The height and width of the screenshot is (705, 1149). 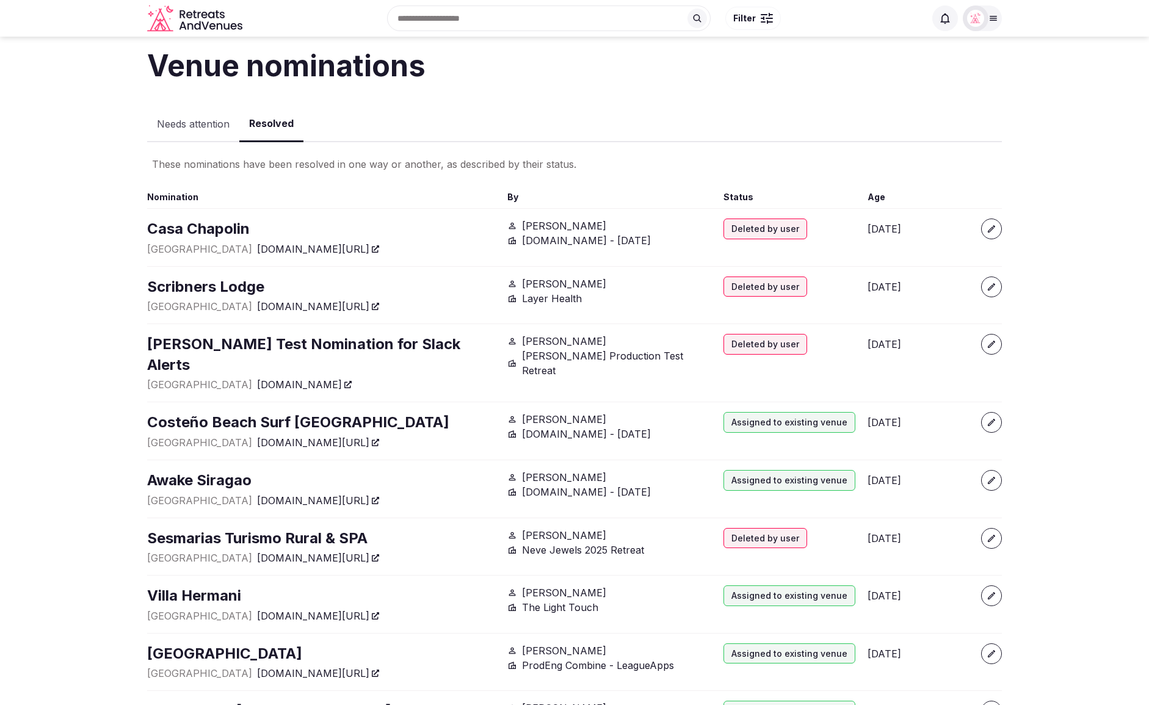 I want to click on div: Nomination, so click(x=322, y=197).